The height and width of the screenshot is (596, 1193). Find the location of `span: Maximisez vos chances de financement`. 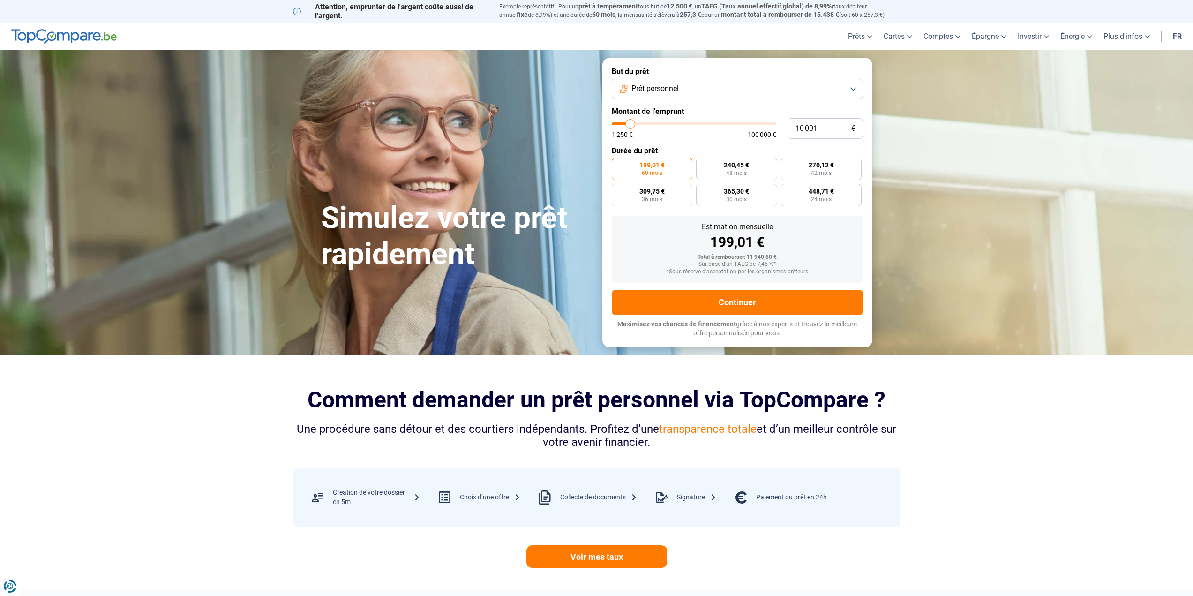

span: Maximisez vos chances de financement is located at coordinates (677, 324).